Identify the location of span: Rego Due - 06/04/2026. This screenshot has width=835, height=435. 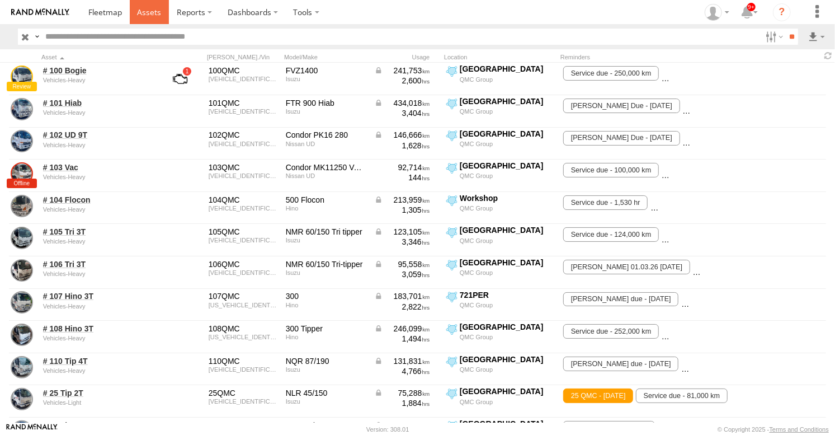
(622, 106).